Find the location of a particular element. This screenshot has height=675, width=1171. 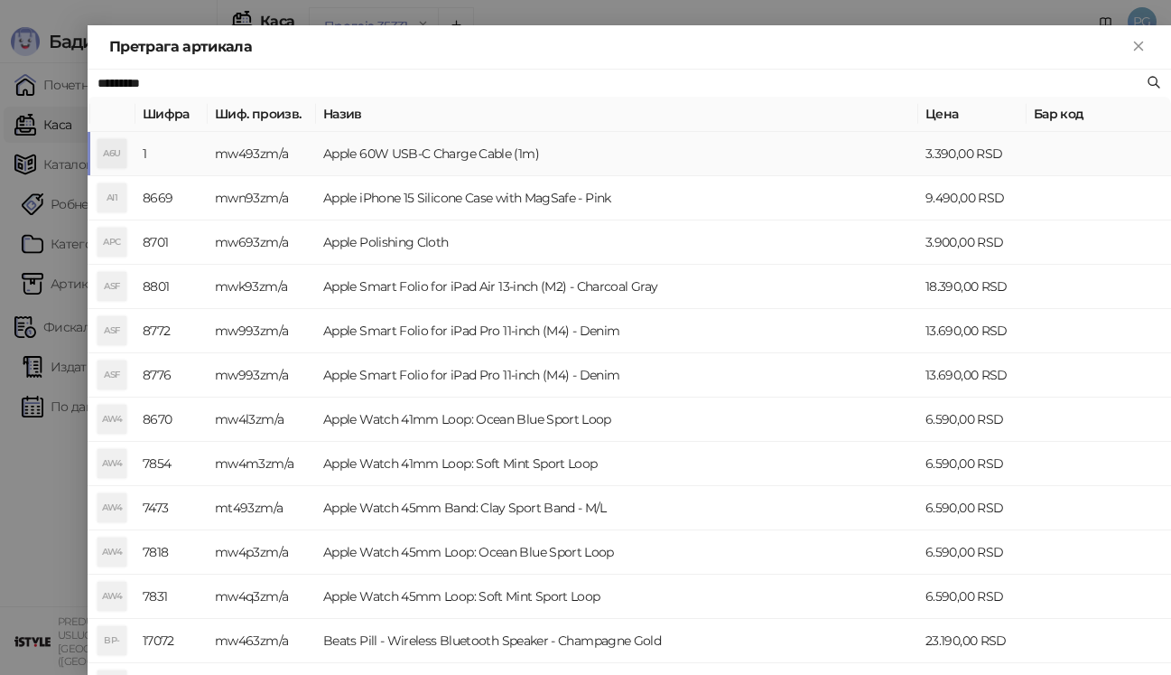

td: Apple Watch 45mm Loop: Ocean Blue Sport Loop is located at coordinates (617, 552).